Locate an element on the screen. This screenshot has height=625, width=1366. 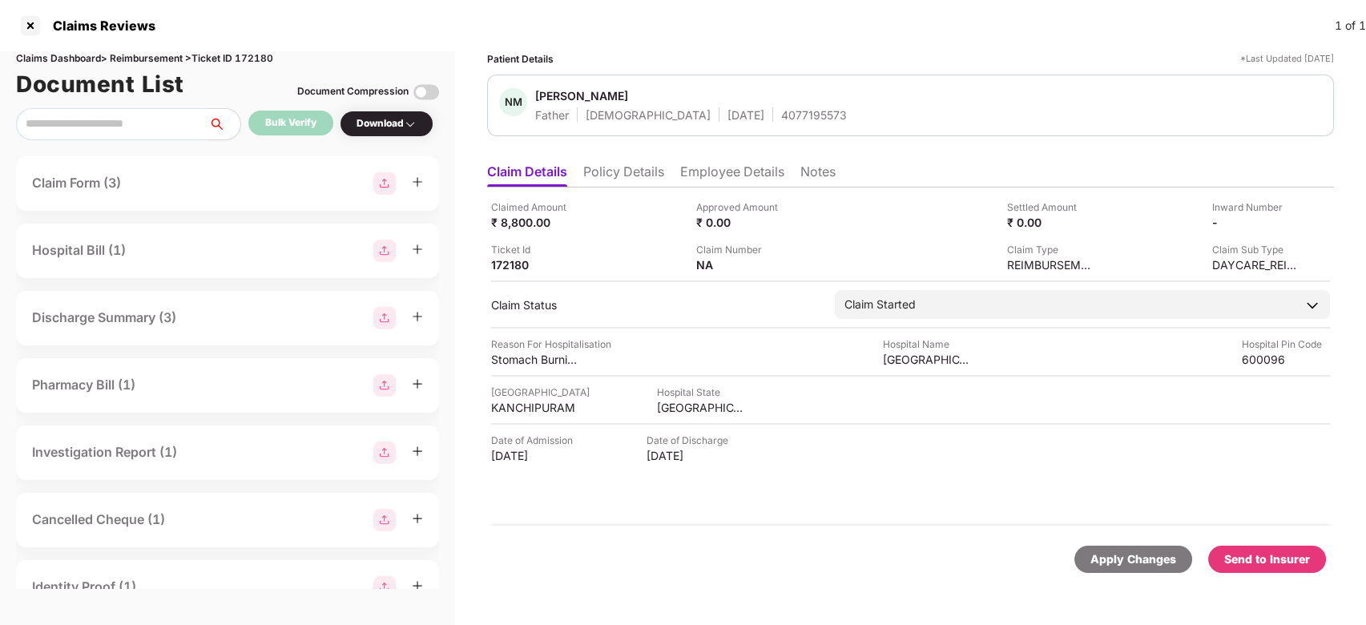
div: Cancelled Cheque (1) is located at coordinates (99, 519).